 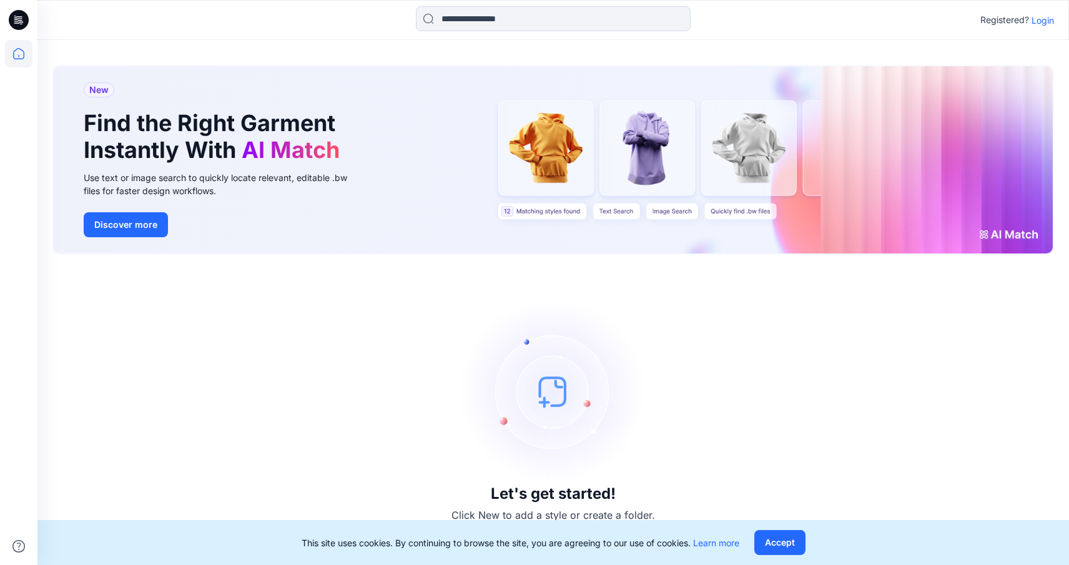 What do you see at coordinates (553, 392) in the screenshot?
I see `img: empty-state-image.svg` at bounding box center [553, 392].